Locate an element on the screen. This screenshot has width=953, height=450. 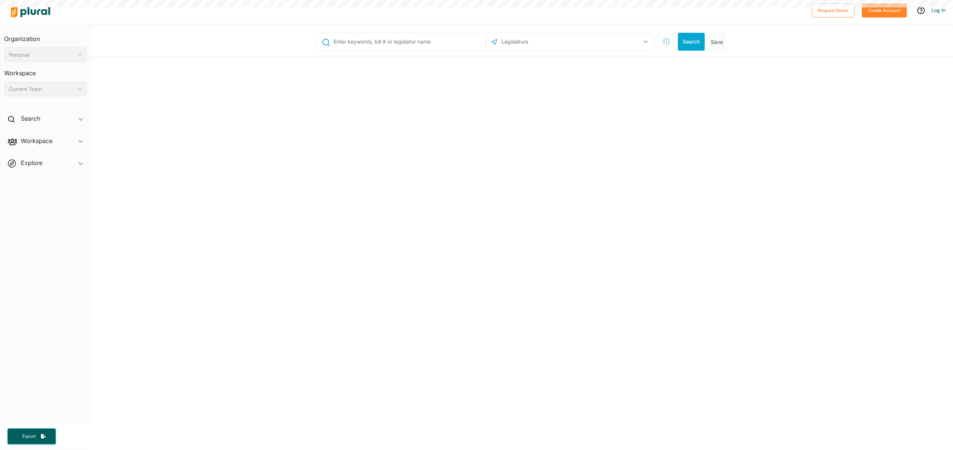
button: Search is located at coordinates (691, 42).